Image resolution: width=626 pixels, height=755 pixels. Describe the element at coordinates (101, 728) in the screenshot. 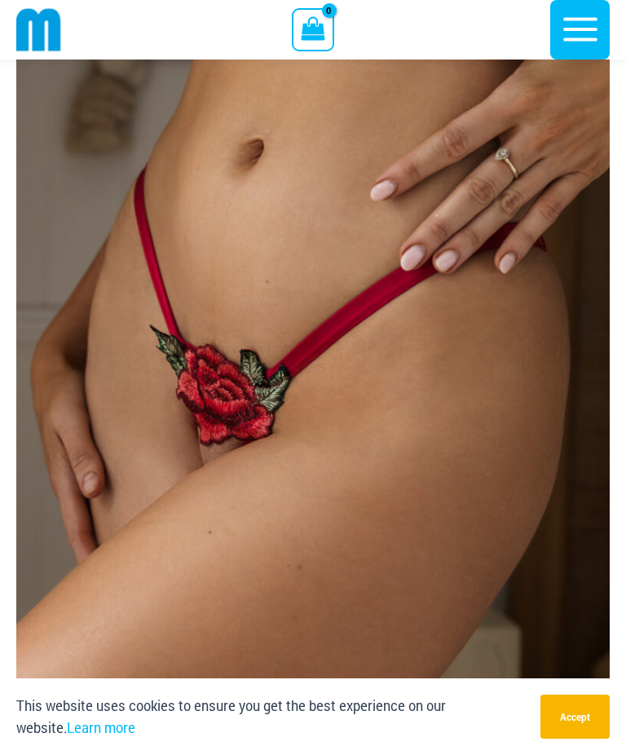

I see `a: Learn more` at that location.